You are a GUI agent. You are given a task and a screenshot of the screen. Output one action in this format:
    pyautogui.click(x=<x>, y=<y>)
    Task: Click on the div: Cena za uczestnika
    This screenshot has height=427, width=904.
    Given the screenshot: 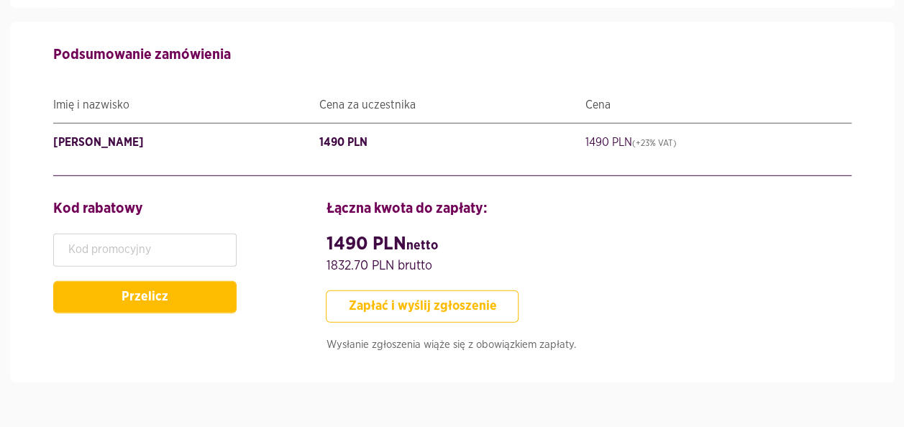 What is the action you would take?
    pyautogui.click(x=452, y=105)
    